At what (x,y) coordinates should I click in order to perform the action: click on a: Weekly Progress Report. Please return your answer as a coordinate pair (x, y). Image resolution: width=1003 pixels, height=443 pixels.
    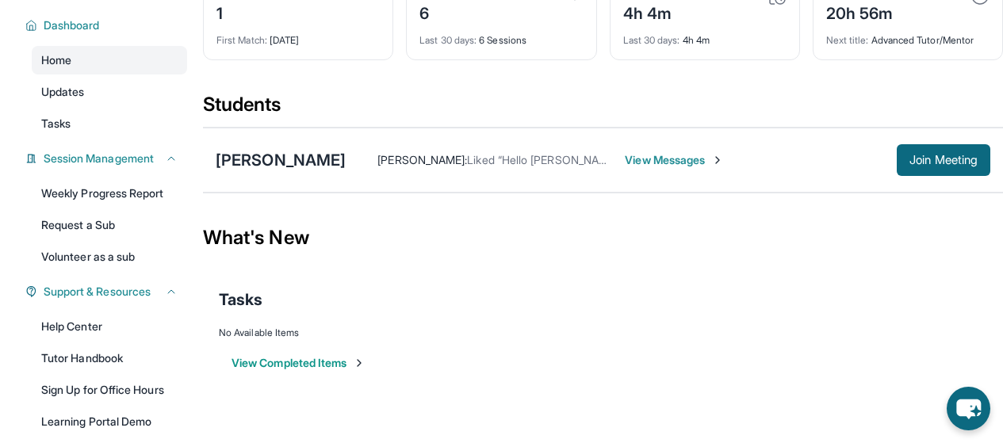
    Looking at the image, I should click on (109, 194).